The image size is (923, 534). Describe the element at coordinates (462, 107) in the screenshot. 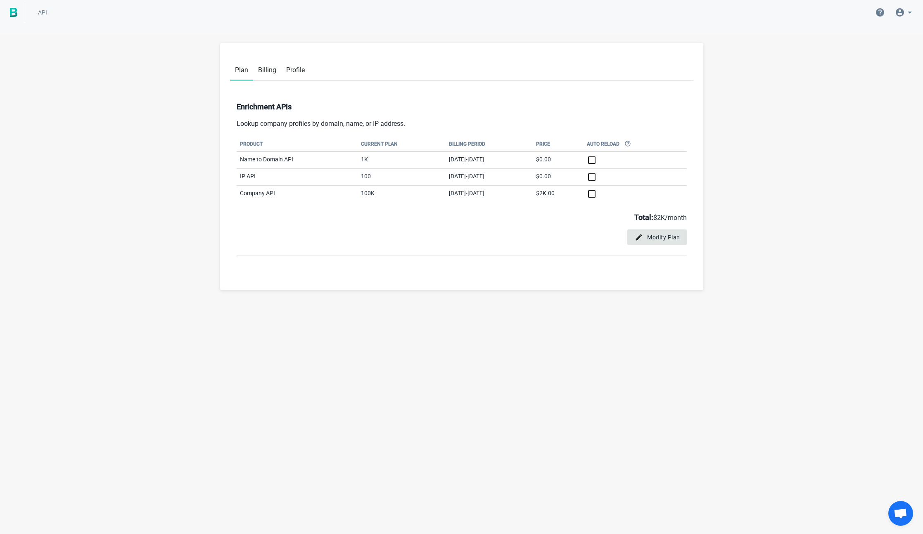

I see `h4: Enrichment APIs` at that location.